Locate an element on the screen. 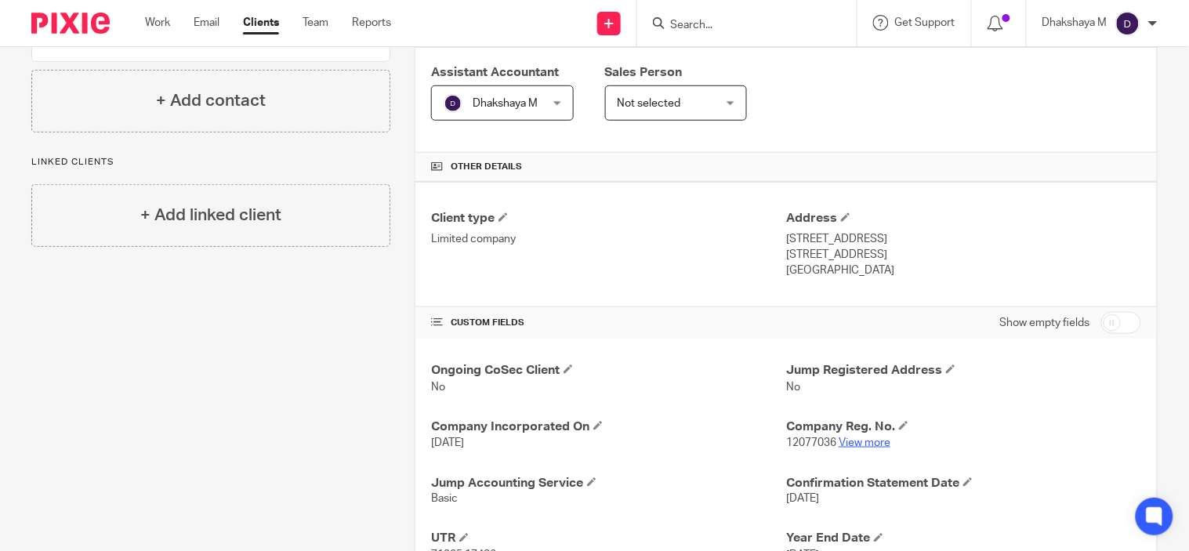 The height and width of the screenshot is (551, 1189). a: Reports is located at coordinates (371, 23).